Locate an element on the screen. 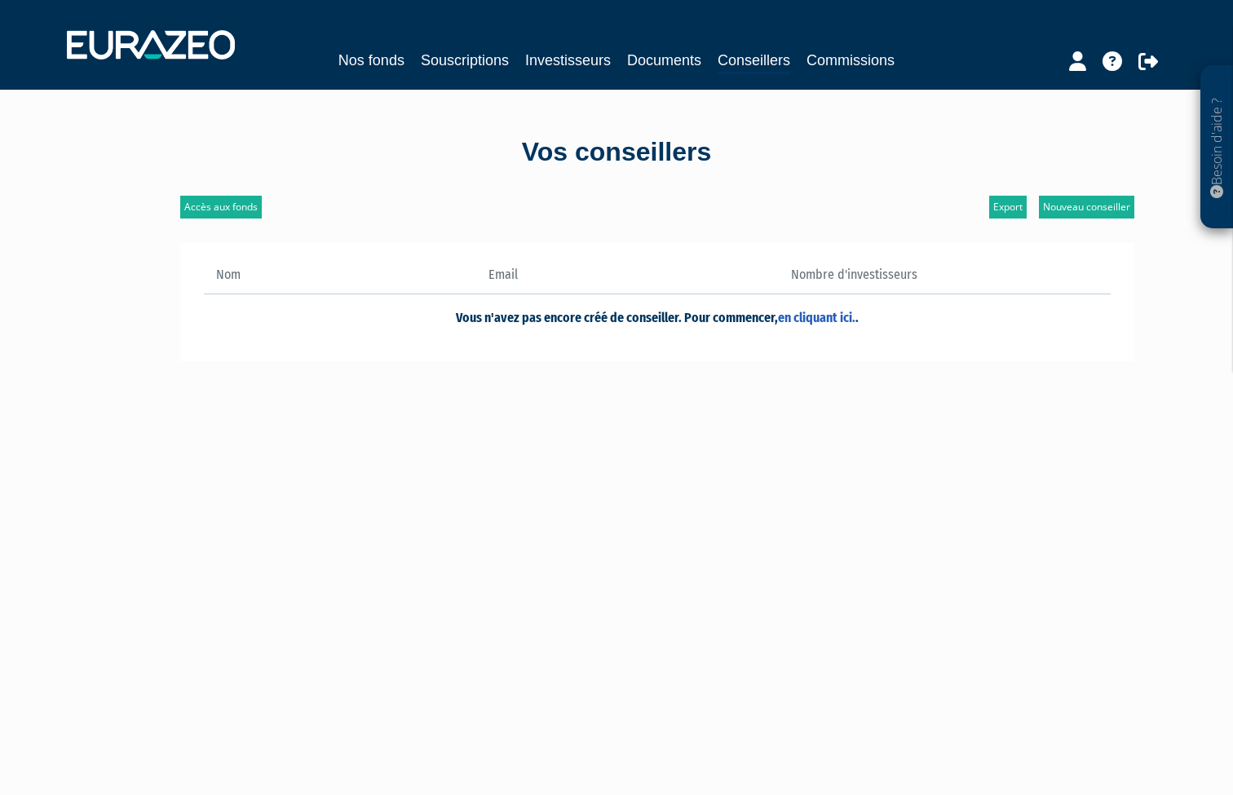  img: 1732889491-logotype_eurazeo_blanc_rvb.png is located at coordinates (151, 45).